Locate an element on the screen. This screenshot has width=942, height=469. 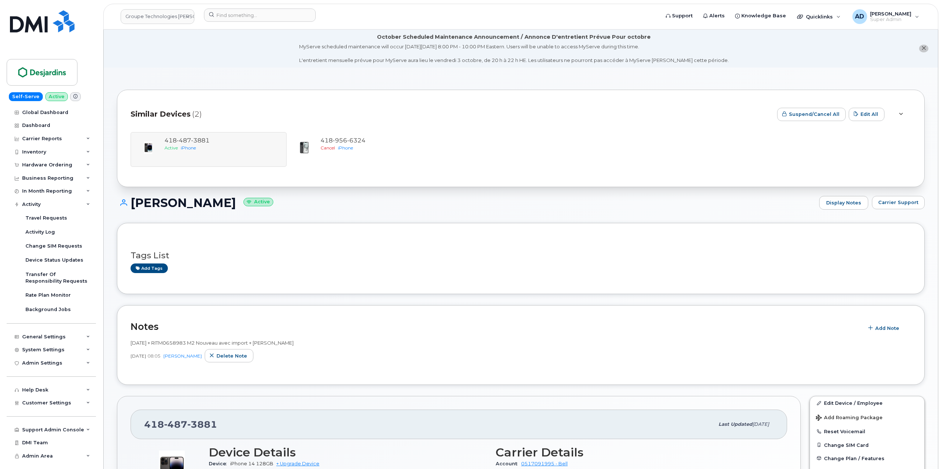
span: Edit All is located at coordinates (870, 114).